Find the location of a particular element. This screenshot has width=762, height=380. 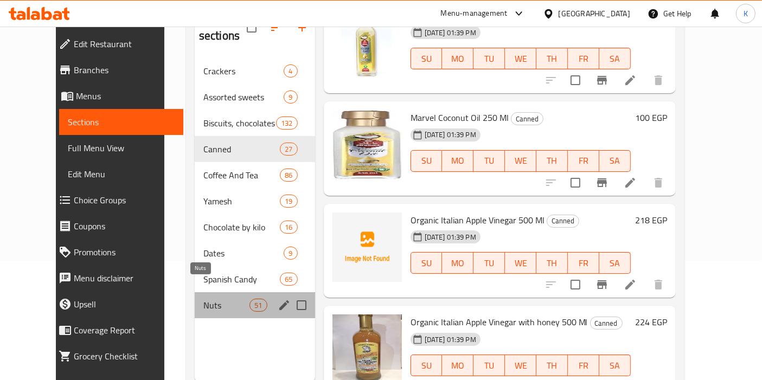

span: 65 is located at coordinates (289, 279).